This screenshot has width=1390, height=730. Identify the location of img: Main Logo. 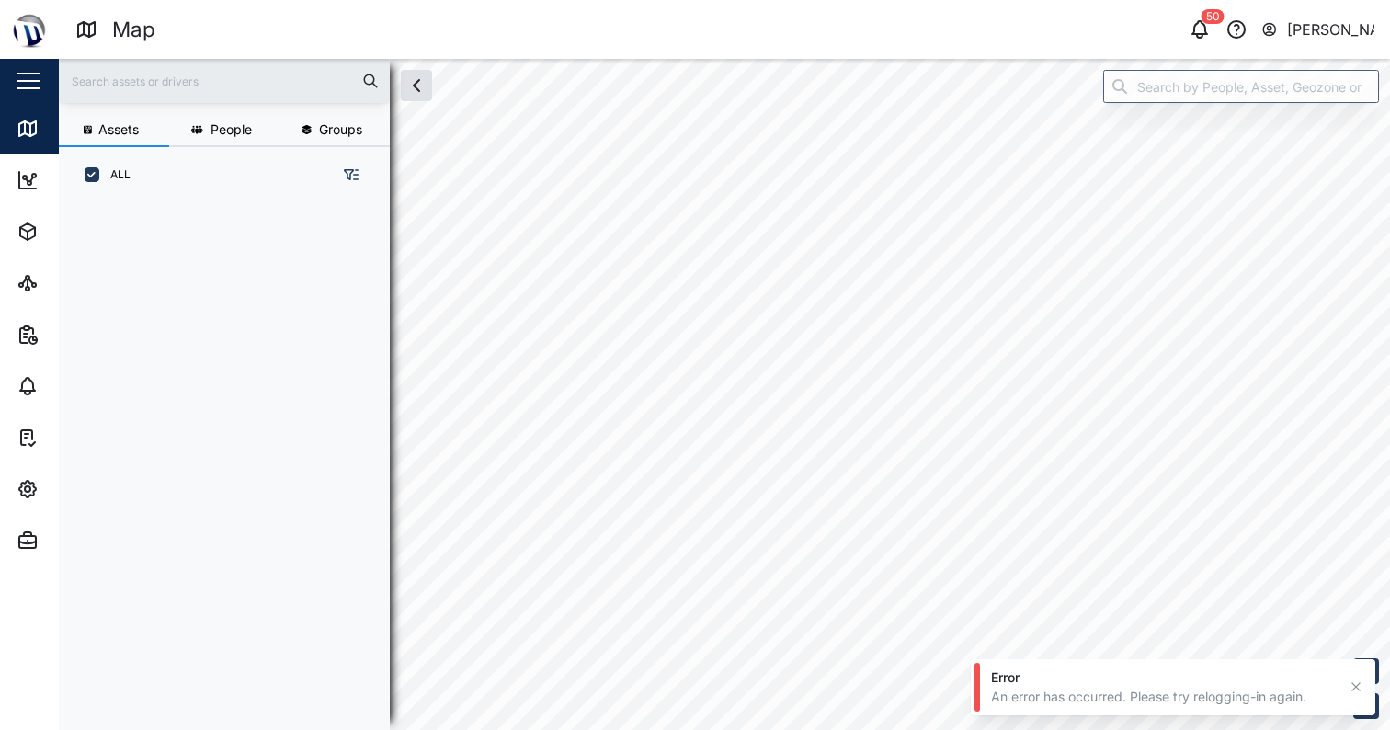
(29, 29).